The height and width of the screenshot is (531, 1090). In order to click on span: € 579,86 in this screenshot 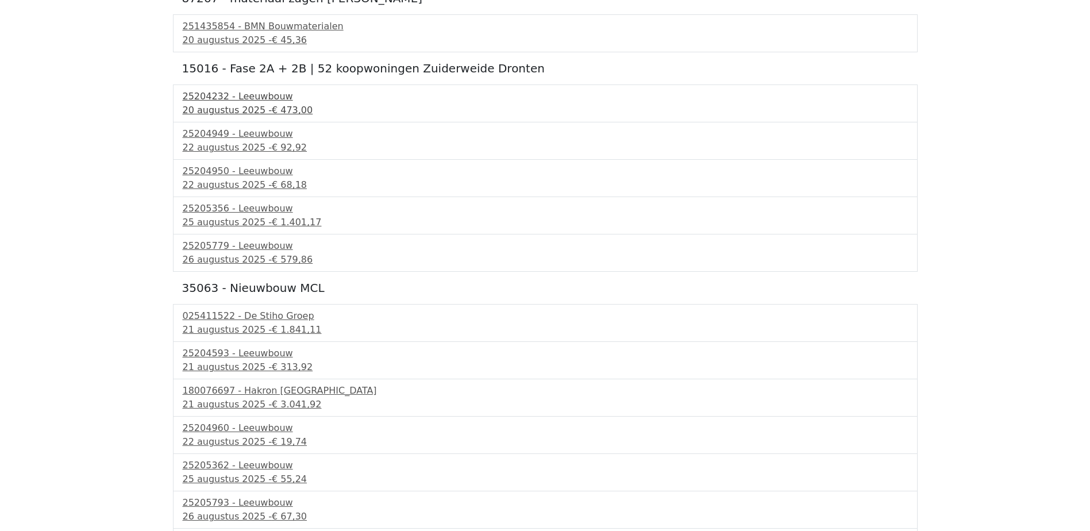, I will do `click(292, 259)`.